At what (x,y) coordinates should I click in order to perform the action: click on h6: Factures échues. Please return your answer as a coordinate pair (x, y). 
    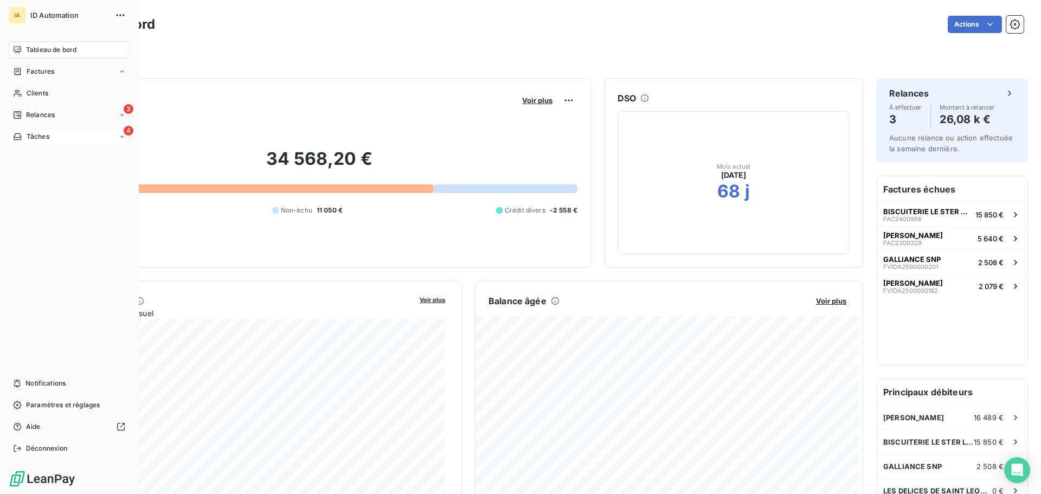
    Looking at the image, I should click on (952, 189).